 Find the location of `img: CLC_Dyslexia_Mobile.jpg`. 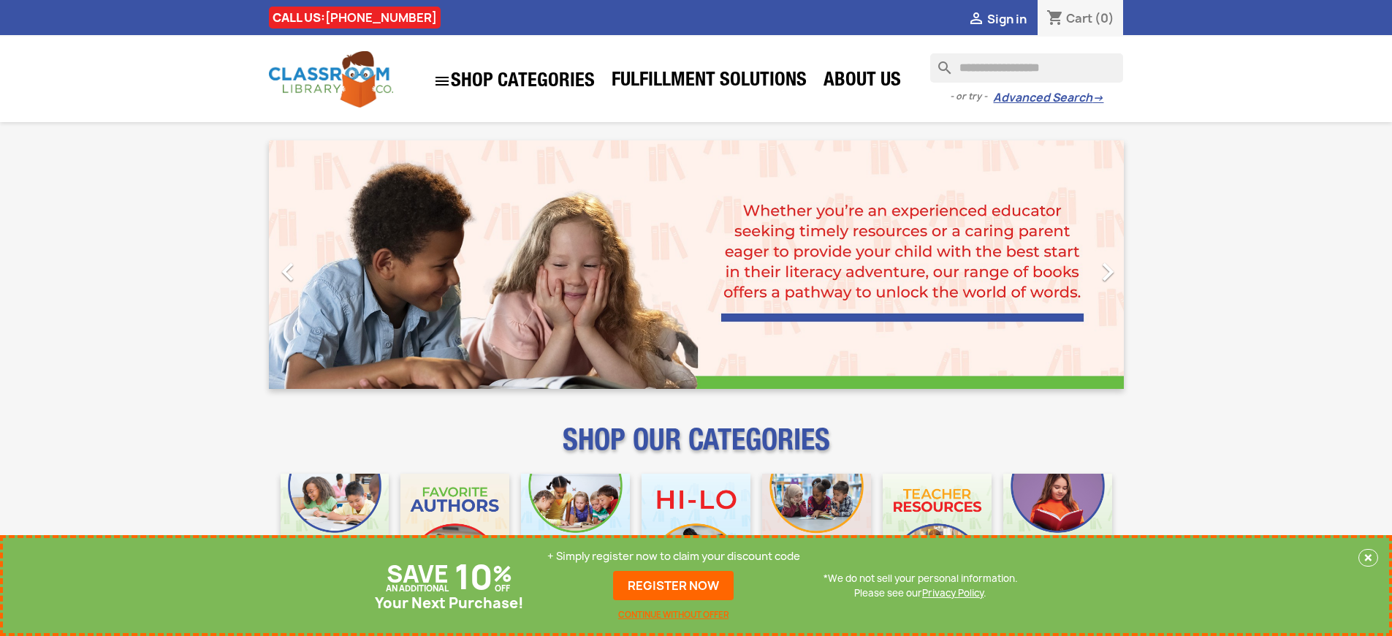

img: CLC_Dyslexia_Mobile.jpg is located at coordinates (1057, 528).